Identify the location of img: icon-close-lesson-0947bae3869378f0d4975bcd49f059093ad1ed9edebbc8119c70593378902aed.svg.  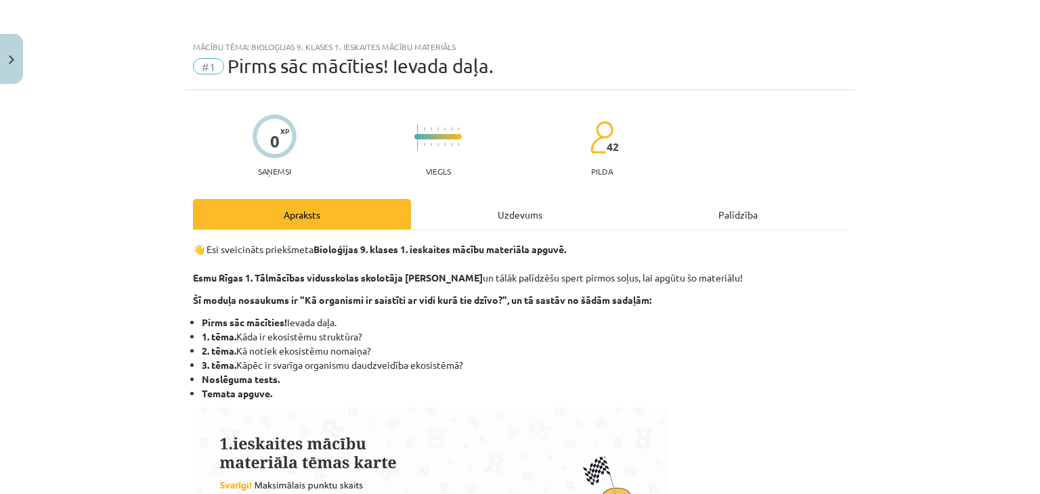
(12, 60).